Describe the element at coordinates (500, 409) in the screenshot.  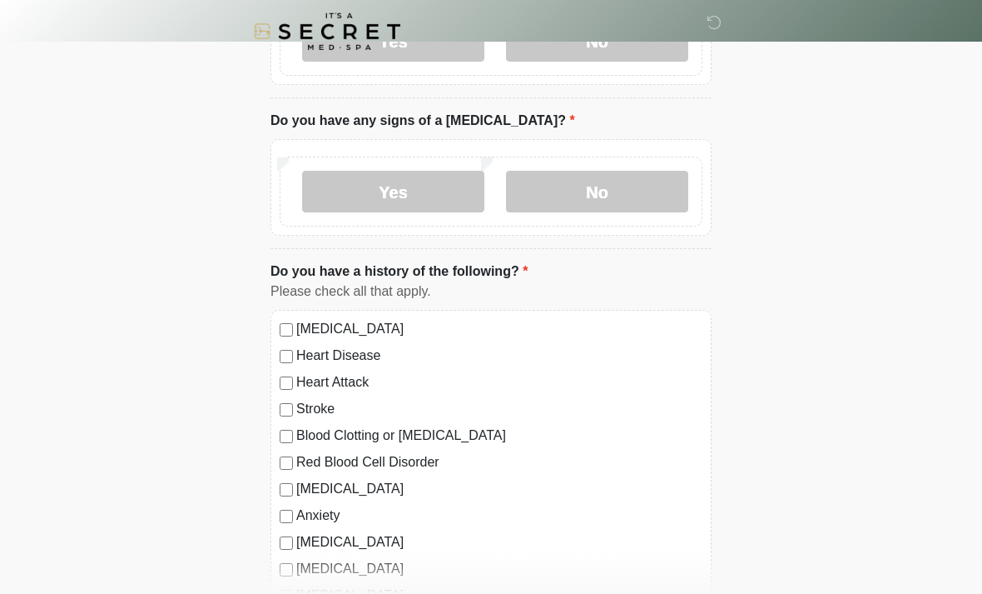
I see `label: Stroke` at that location.